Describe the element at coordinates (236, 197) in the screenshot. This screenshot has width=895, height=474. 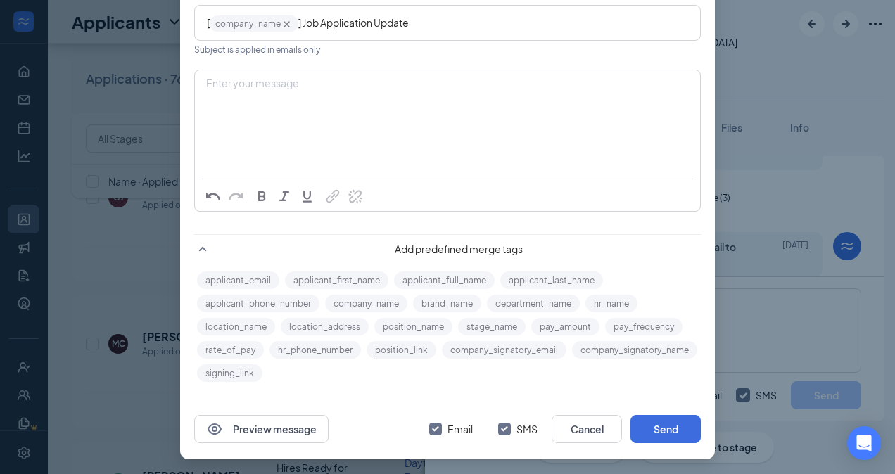
I see `button: Redo` at that location.